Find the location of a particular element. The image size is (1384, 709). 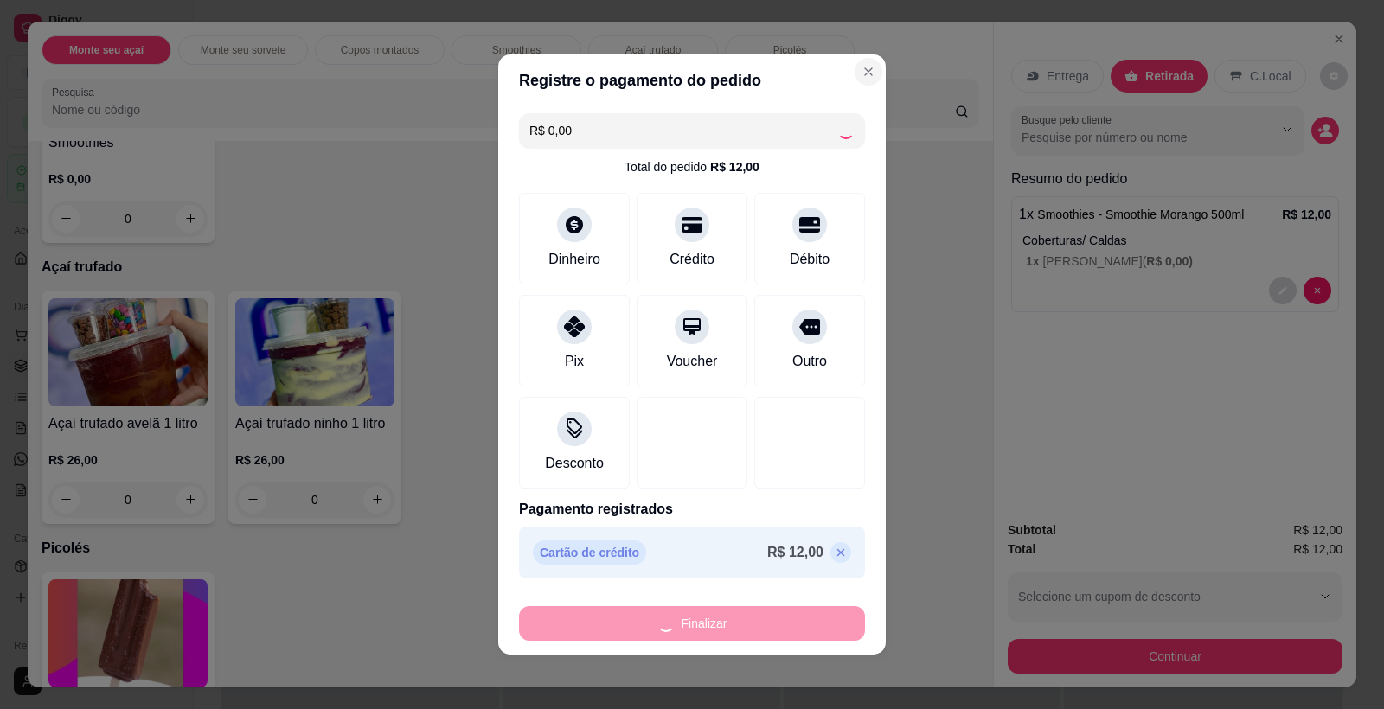

div: Voucher is located at coordinates (692, 362).